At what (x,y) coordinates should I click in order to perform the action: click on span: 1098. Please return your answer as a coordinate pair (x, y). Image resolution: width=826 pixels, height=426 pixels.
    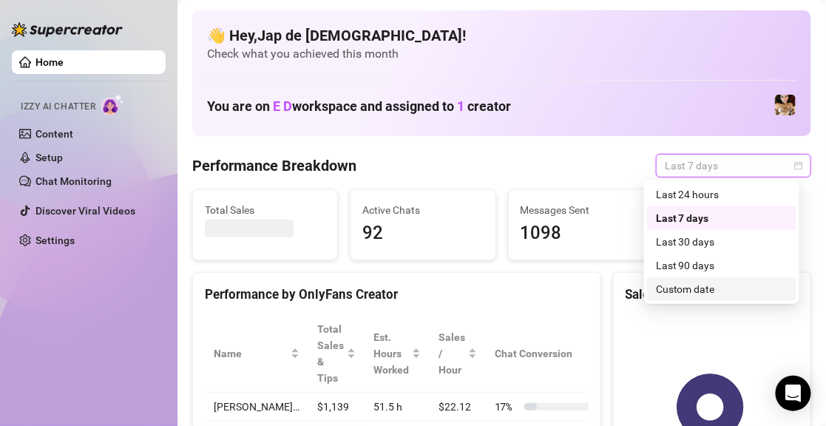
    Looking at the image, I should click on (581, 234).